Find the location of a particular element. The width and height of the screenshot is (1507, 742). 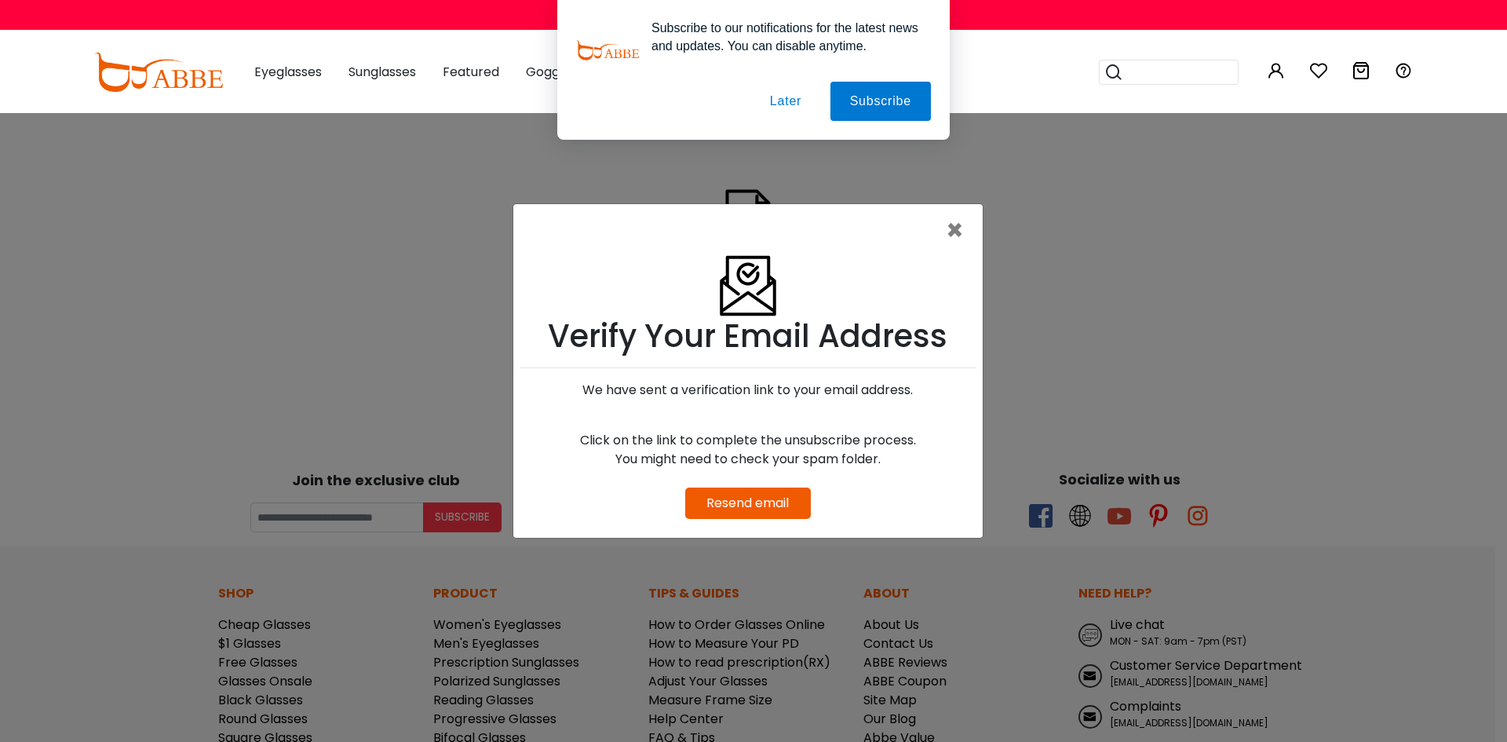

button: Subscribe is located at coordinates (881, 101).